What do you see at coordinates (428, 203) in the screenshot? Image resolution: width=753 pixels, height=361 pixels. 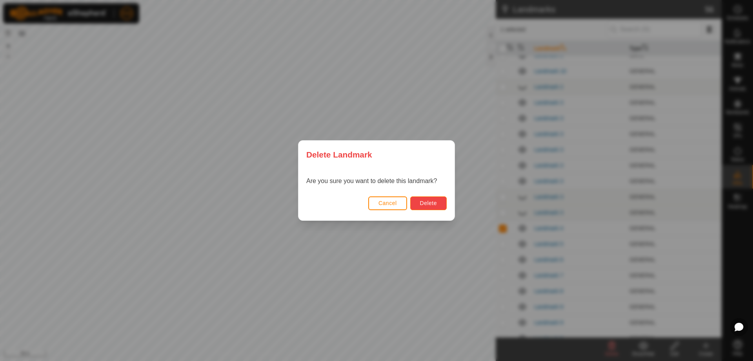 I see `button: Delete` at bounding box center [428, 203].